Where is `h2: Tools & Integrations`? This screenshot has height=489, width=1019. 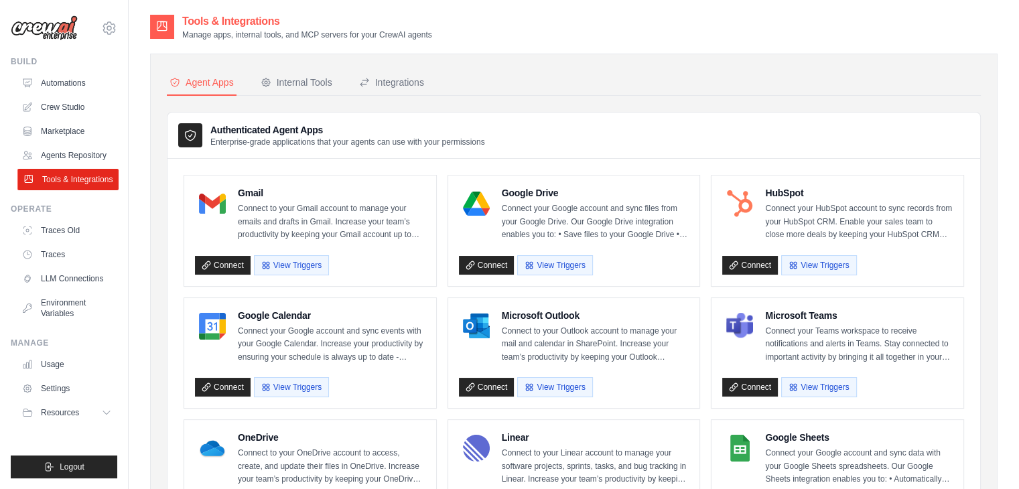
h2: Tools & Integrations is located at coordinates (307, 21).